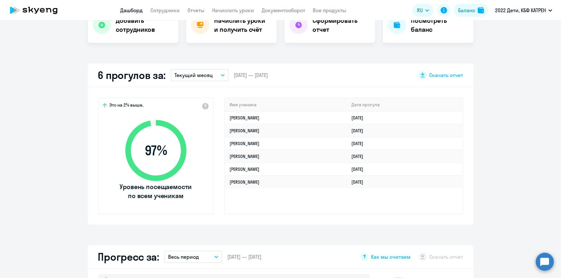 This screenshot has height=278, width=561. What do you see at coordinates (404, 105) in the screenshot?
I see `th: Дата прогула` at bounding box center [404, 105].